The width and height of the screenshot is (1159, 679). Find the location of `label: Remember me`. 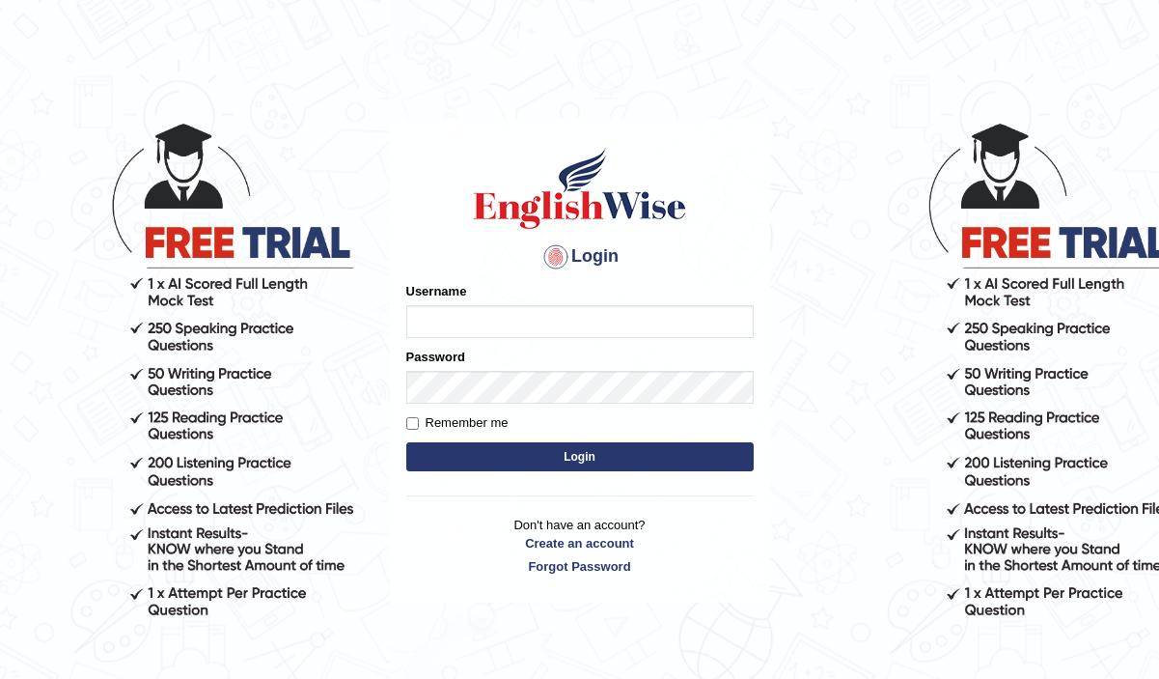

label: Remember me is located at coordinates (458, 423).